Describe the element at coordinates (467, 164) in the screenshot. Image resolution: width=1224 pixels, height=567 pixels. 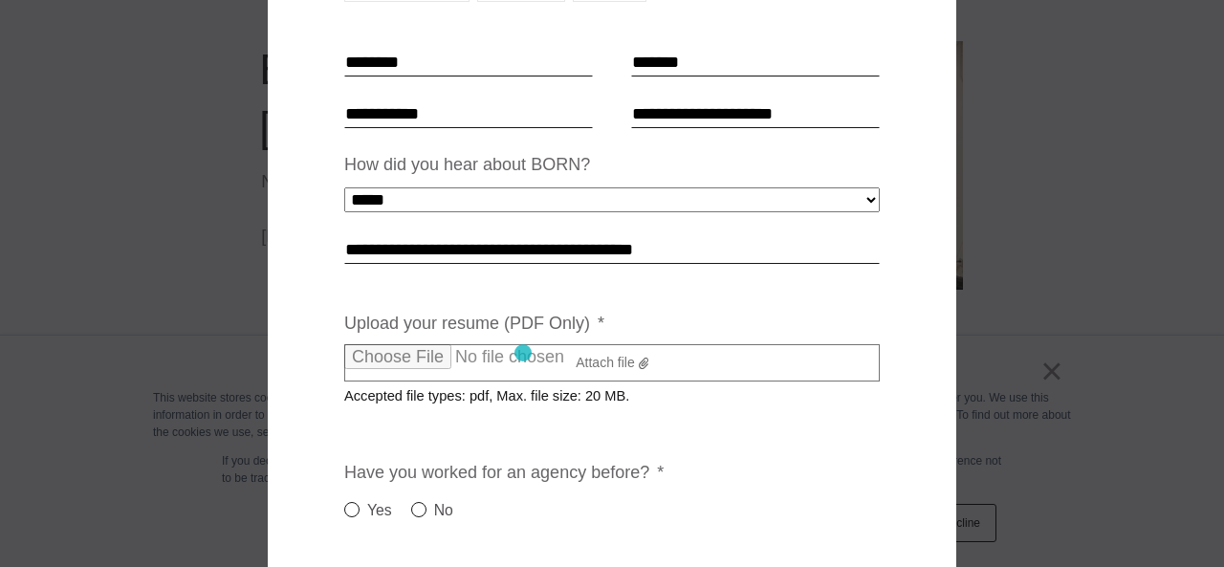
I see `label: How did you hear about BORN?` at that location.